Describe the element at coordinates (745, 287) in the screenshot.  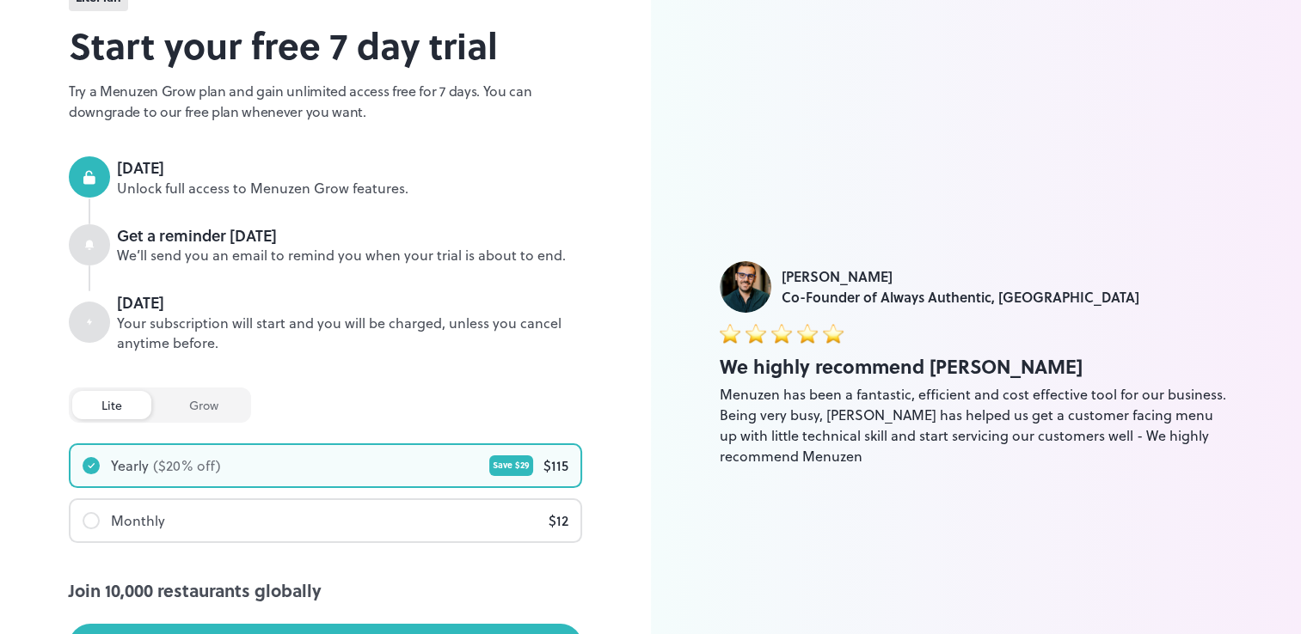
I see `img: Jade Hajj` at that location.